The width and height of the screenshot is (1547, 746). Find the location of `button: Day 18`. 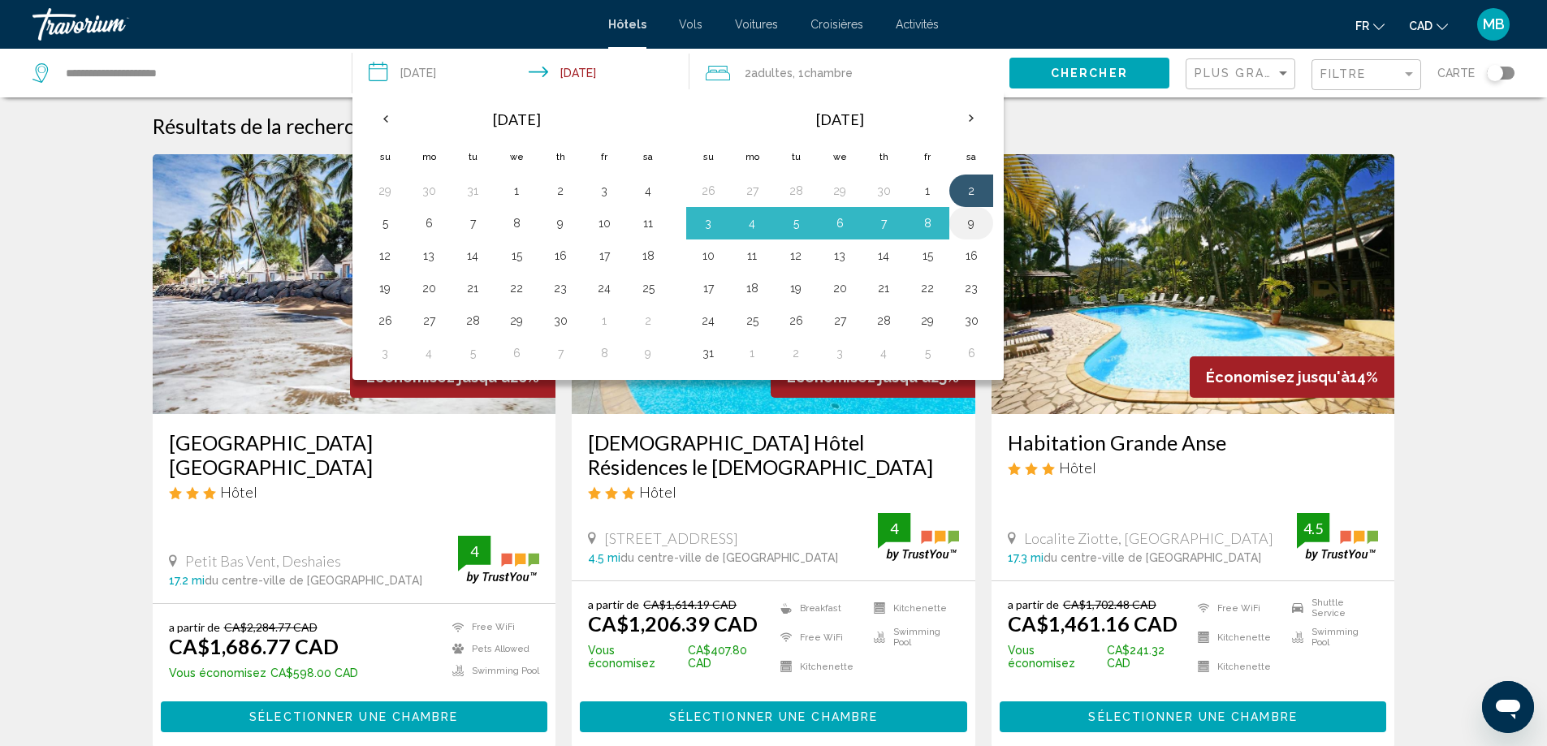

button: Day 18 is located at coordinates (648, 256).